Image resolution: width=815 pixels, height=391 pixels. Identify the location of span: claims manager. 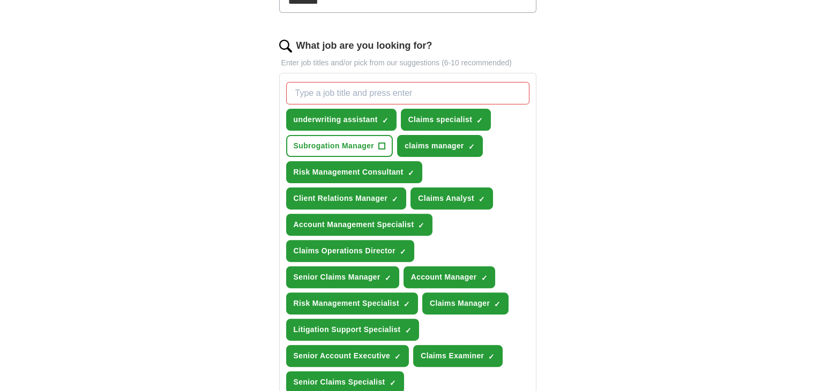
(434, 146).